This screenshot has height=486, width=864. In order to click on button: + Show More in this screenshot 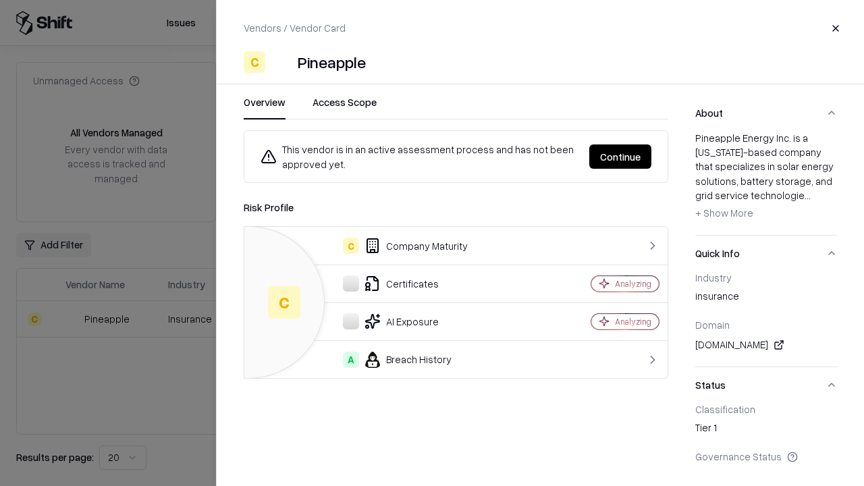, I will do `click(724, 213)`.